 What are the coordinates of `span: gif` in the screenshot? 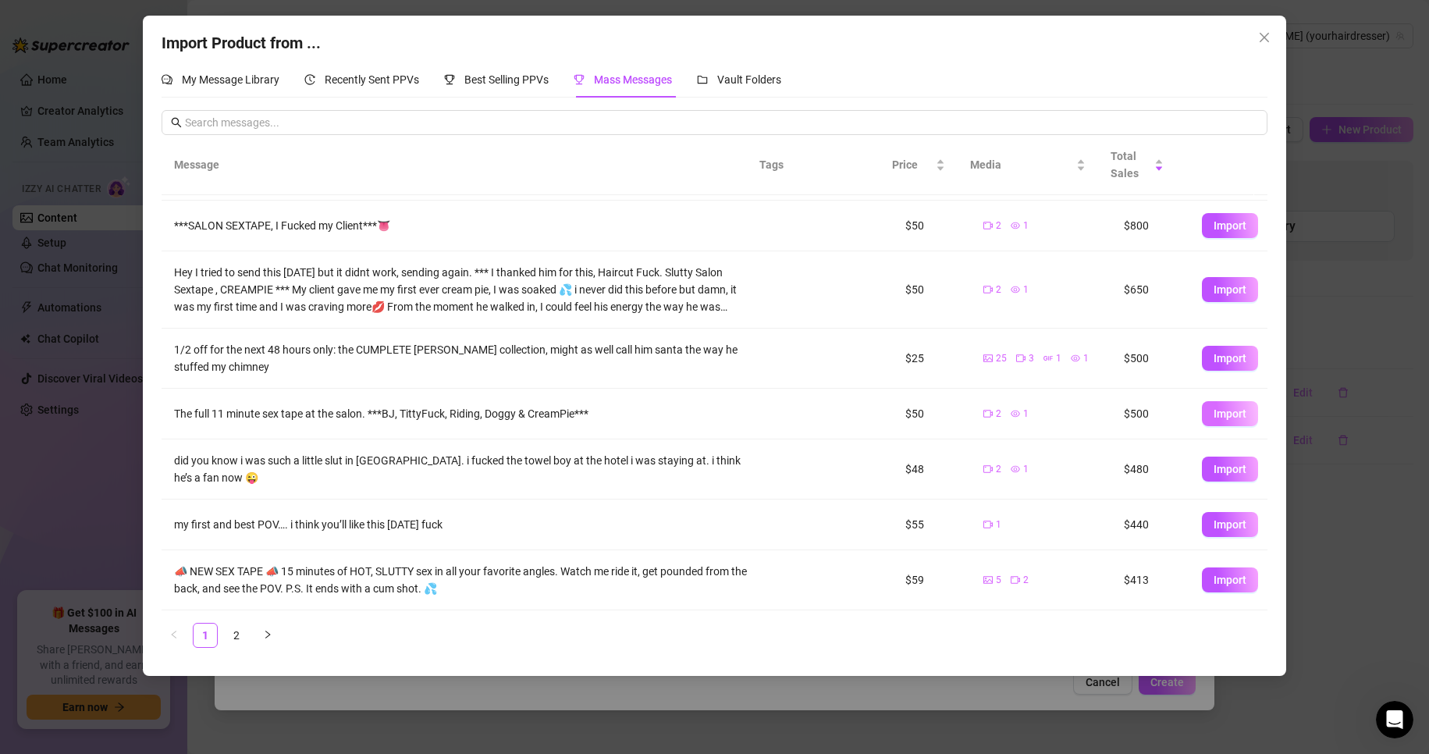 It's located at (1048, 358).